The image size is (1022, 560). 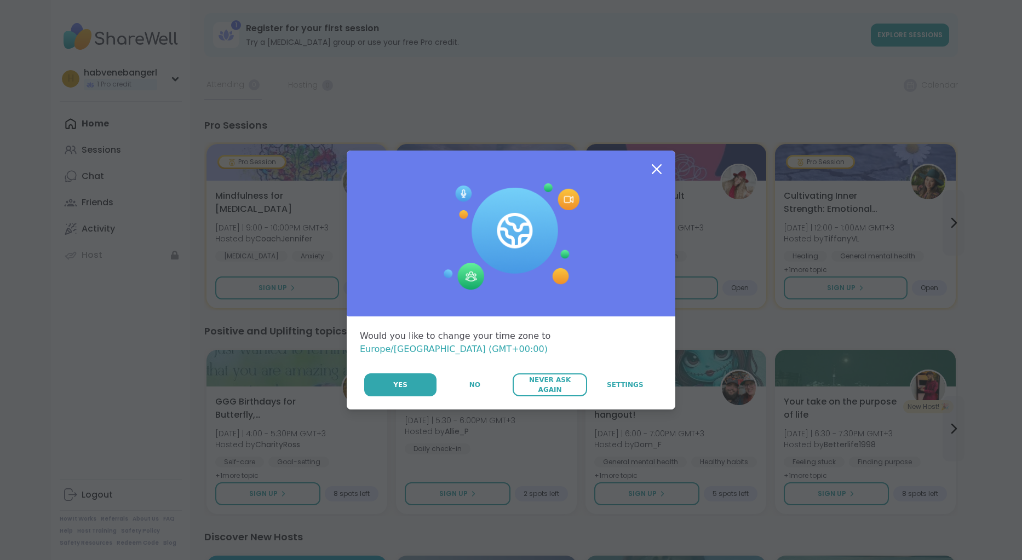 I want to click on img: Session Experience, so click(x=511, y=237).